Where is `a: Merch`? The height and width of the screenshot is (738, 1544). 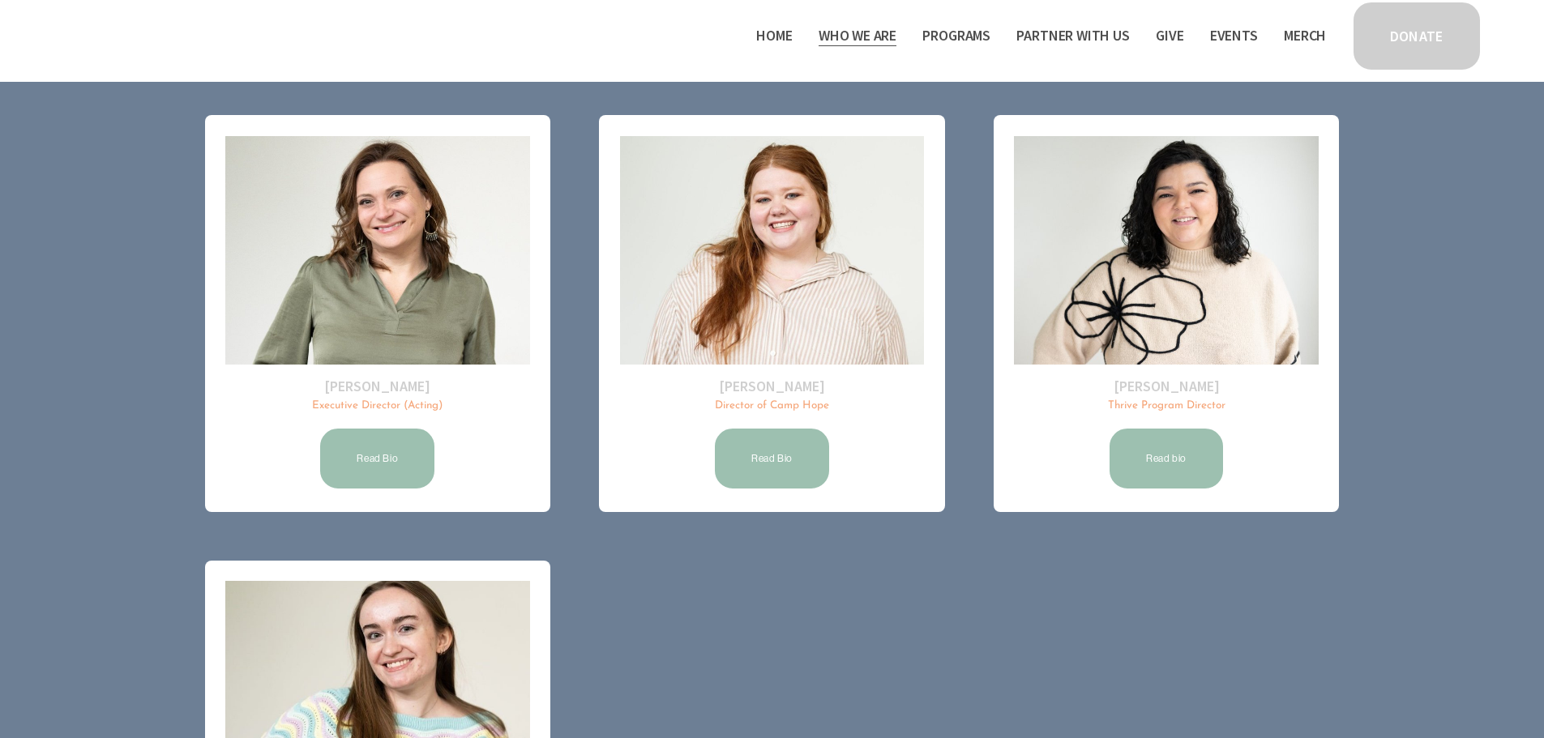
a: Merch is located at coordinates (1305, 36).